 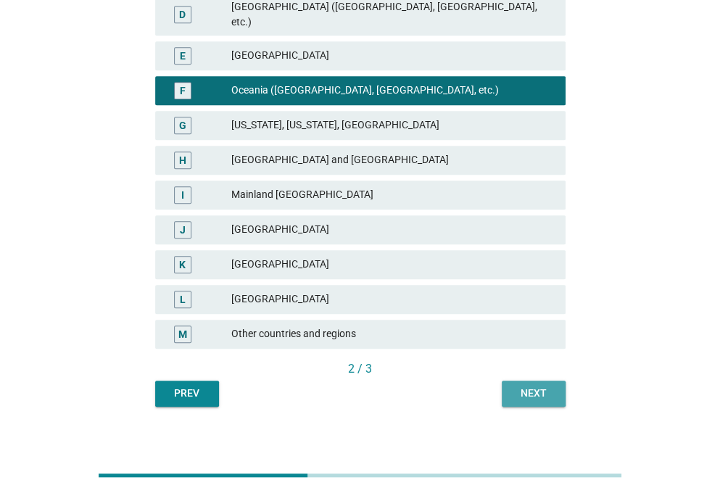 What do you see at coordinates (187, 393) in the screenshot?
I see `div: Prev` at bounding box center [187, 393].